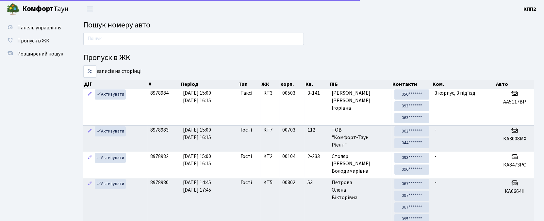 The image size is (544, 221). I want to click on span: 8978984, so click(160, 93).